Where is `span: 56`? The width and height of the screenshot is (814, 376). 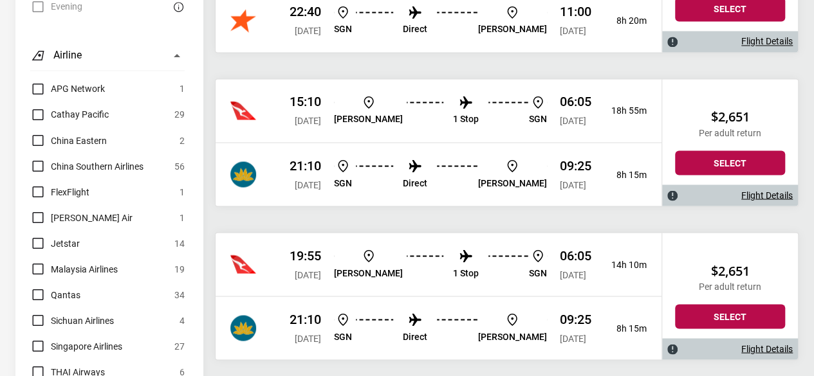
span: 56 is located at coordinates (179, 166).